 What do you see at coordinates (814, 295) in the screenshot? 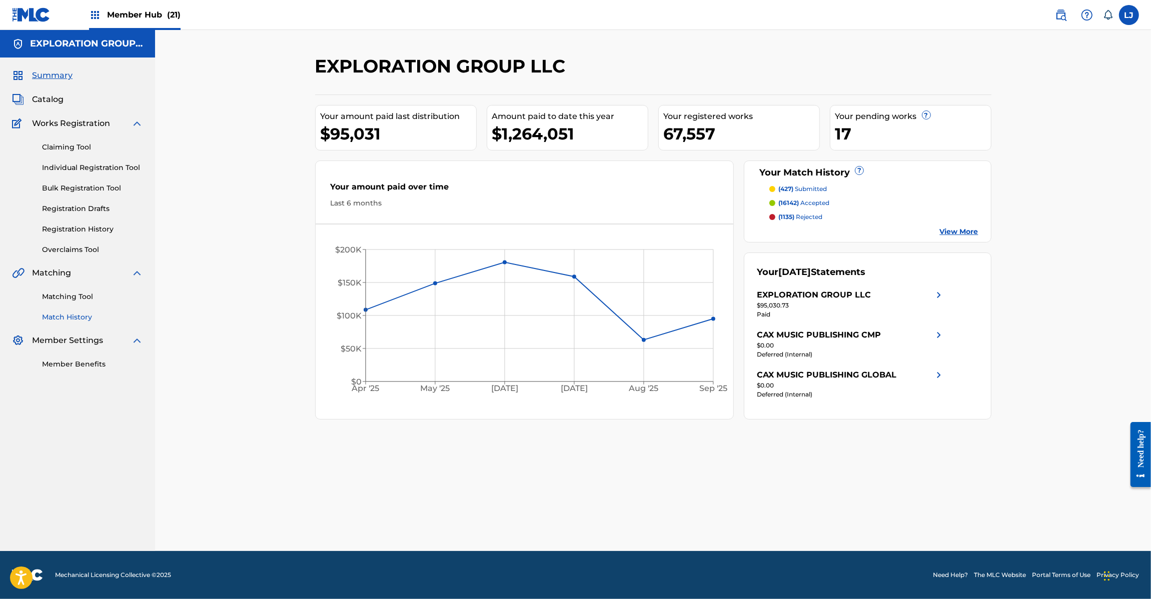
I see `div: EXPLORATION GROUP LLC` at bounding box center [814, 295].